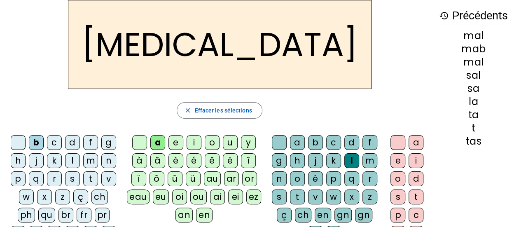 This screenshot has width=521, height=227. Describe the element at coordinates (193, 179) in the screenshot. I see `div: ü` at that location.